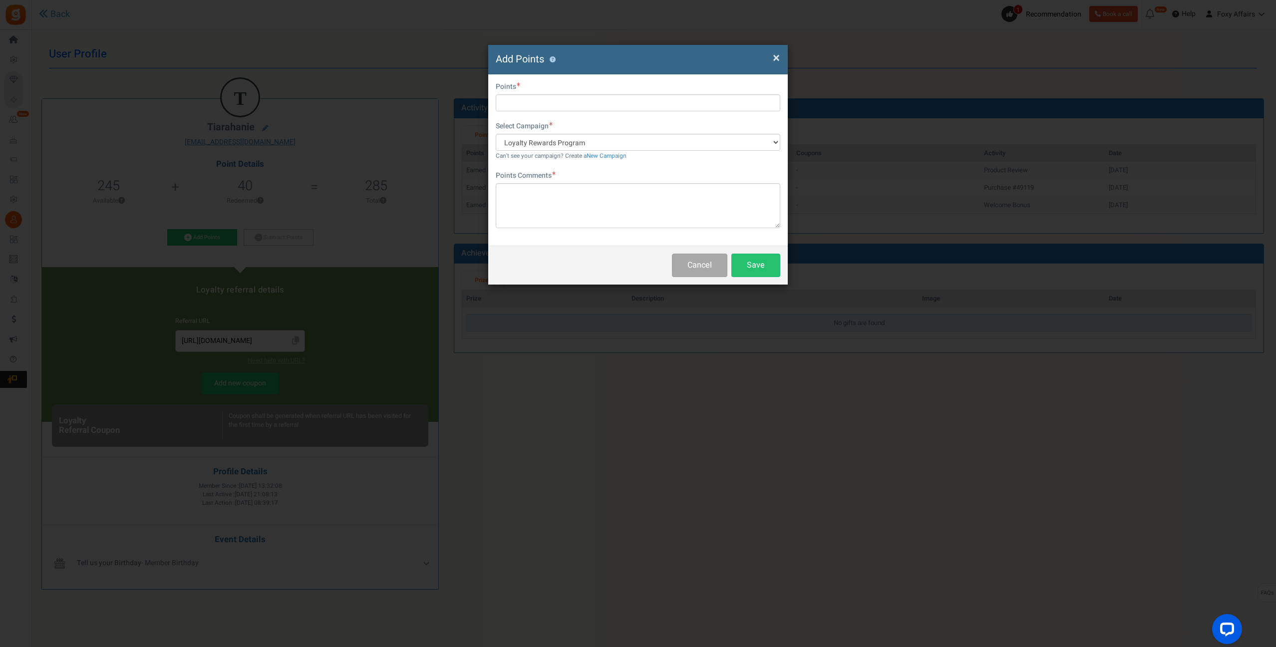  I want to click on button: Save, so click(756, 265).